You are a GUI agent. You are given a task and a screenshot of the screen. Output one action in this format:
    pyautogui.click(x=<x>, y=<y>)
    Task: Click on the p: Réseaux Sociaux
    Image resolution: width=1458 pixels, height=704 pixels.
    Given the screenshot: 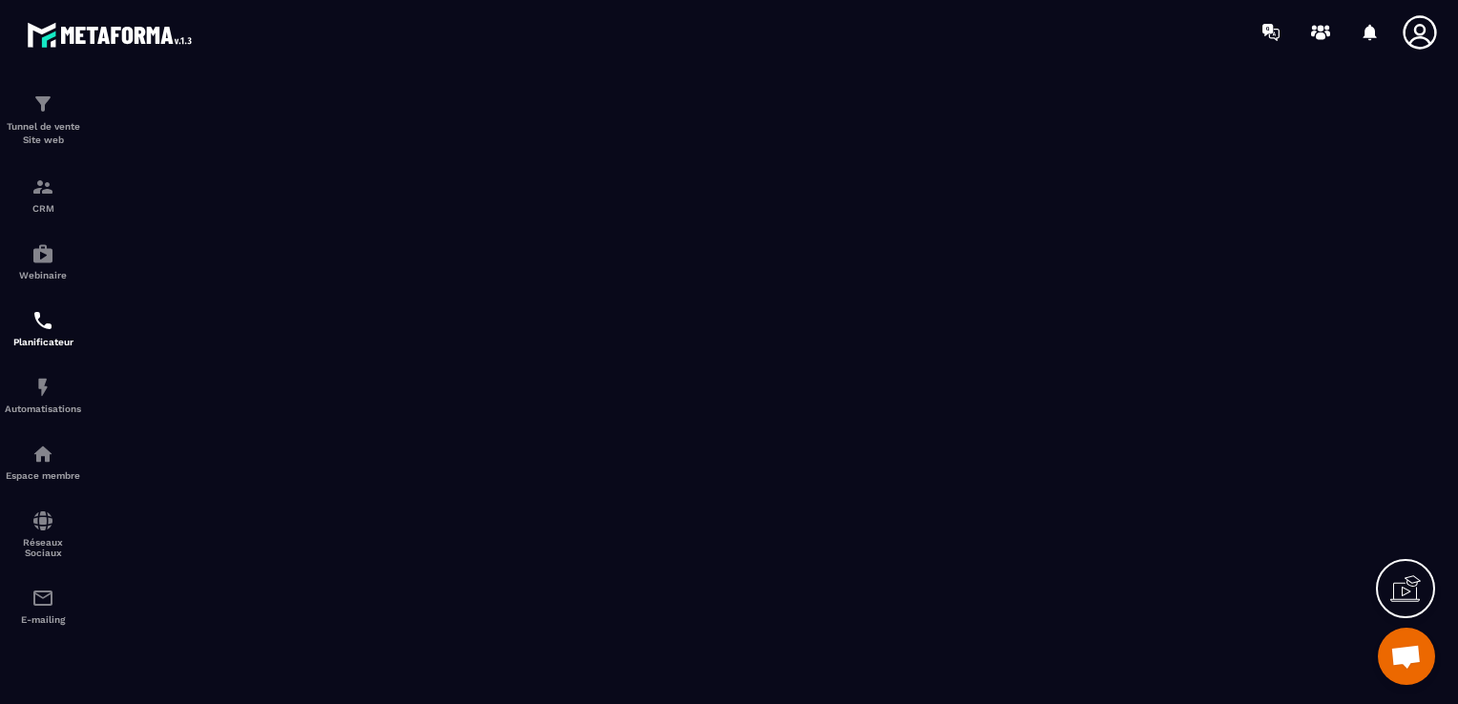 What is the action you would take?
    pyautogui.click(x=43, y=548)
    